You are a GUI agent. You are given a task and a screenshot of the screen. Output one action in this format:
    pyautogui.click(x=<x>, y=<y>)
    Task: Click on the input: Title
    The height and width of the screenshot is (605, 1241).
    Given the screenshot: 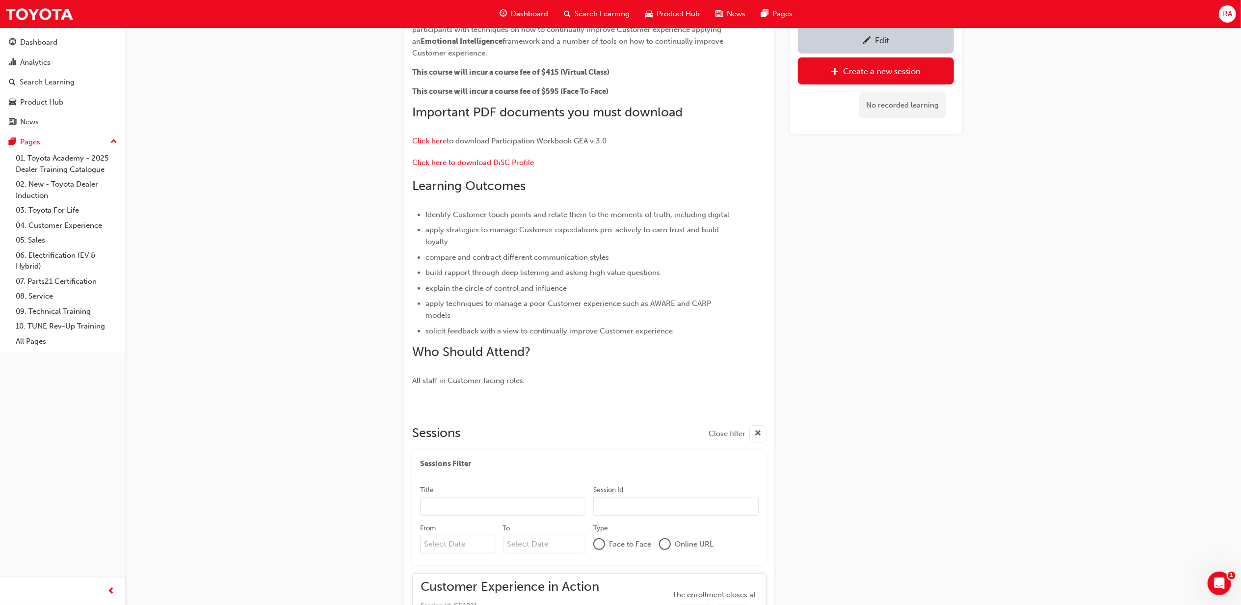 What is the action you would take?
    pyautogui.click(x=503, y=506)
    